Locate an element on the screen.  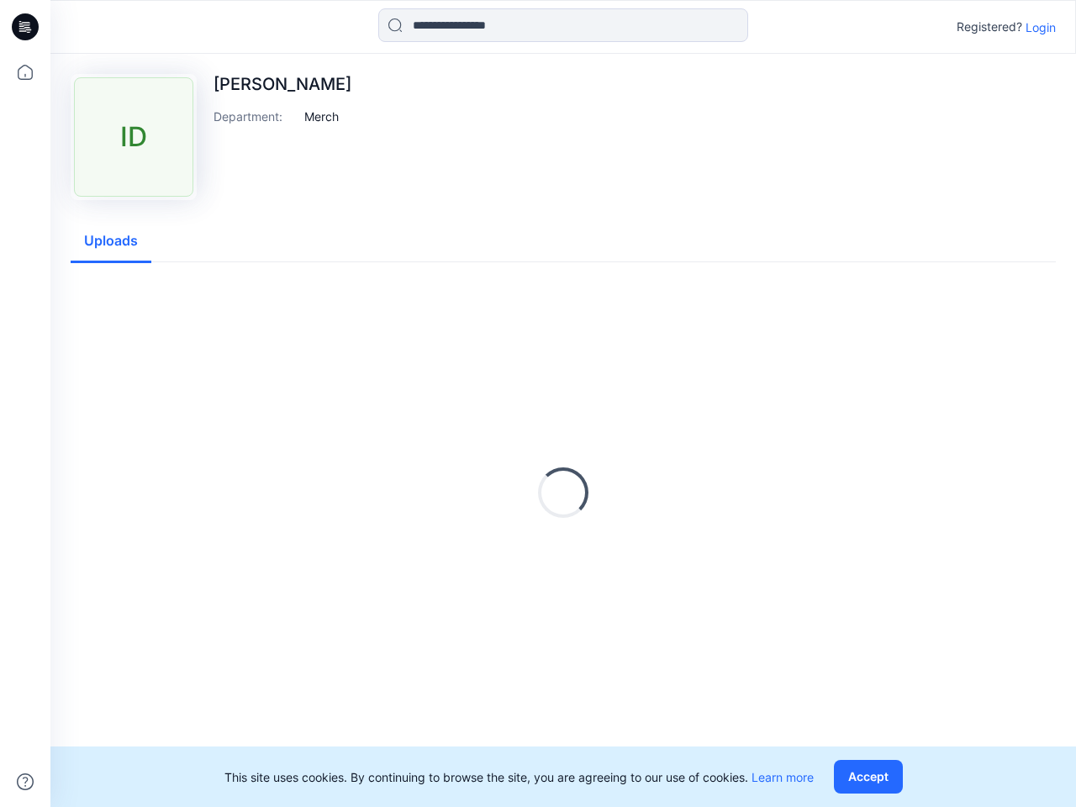
div: ID is located at coordinates (134, 137).